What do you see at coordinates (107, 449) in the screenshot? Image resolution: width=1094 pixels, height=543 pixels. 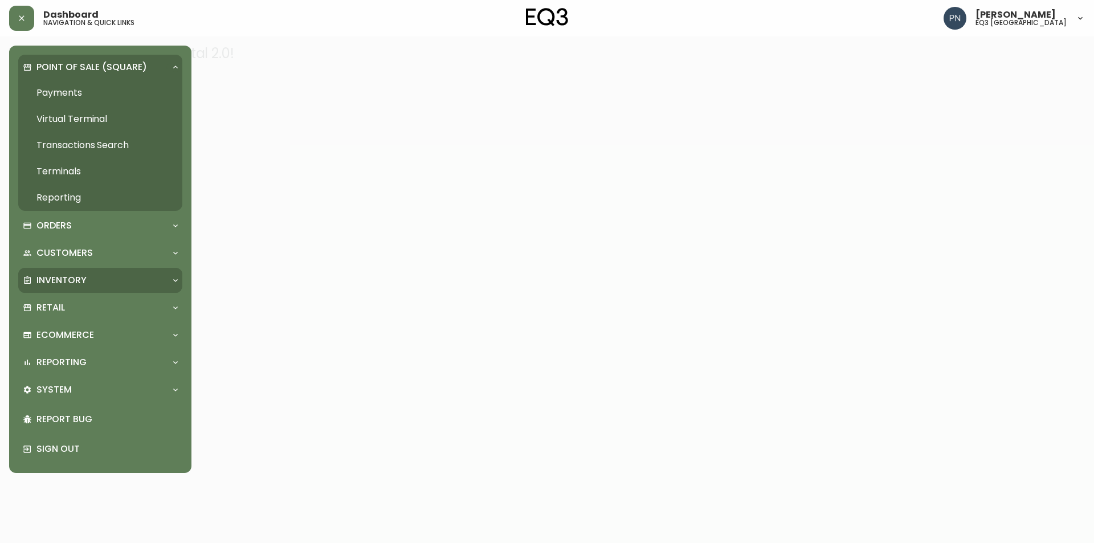 I see `p: Sign Out` at bounding box center [107, 449].